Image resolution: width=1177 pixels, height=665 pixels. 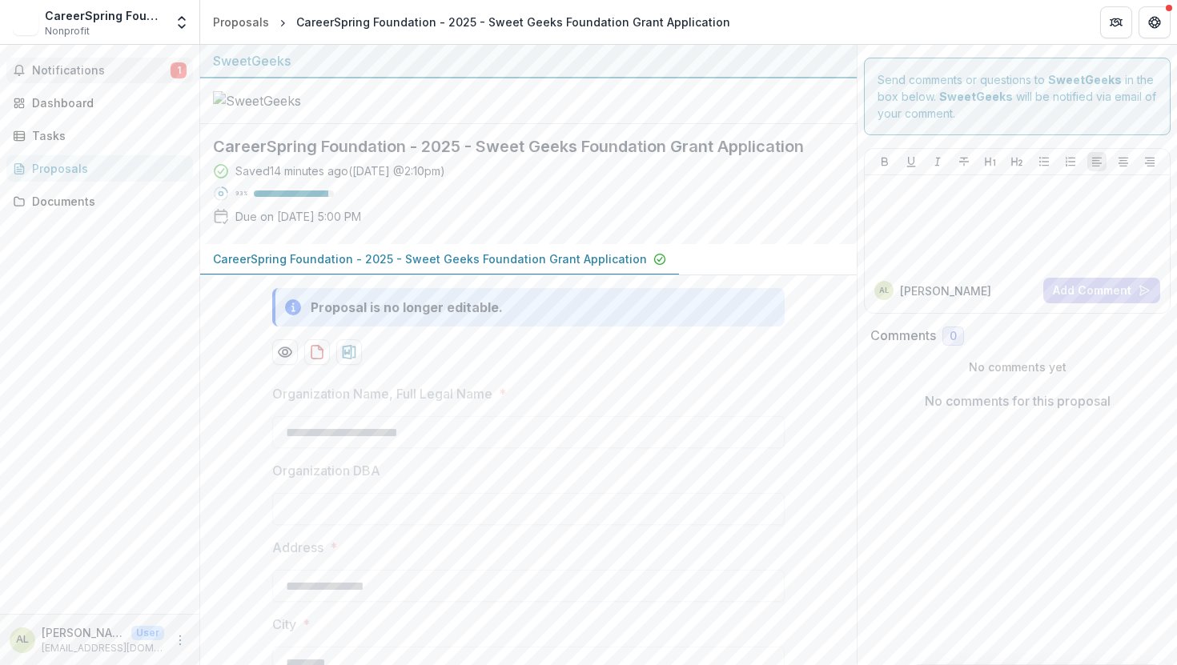 I want to click on p: Organization DBA, so click(x=326, y=471).